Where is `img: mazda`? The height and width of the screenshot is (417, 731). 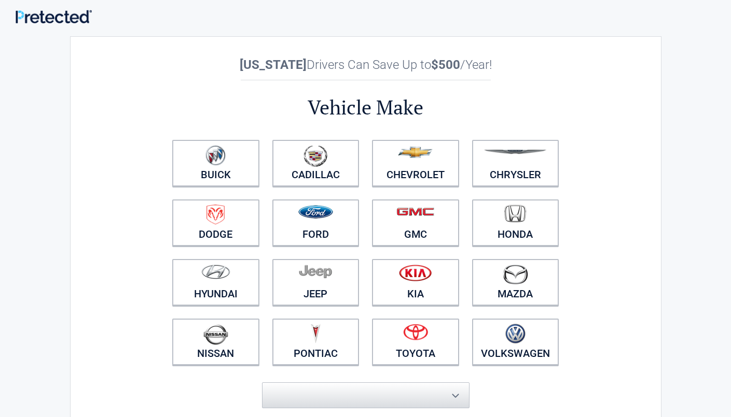
img: mazda is located at coordinates (515, 274).